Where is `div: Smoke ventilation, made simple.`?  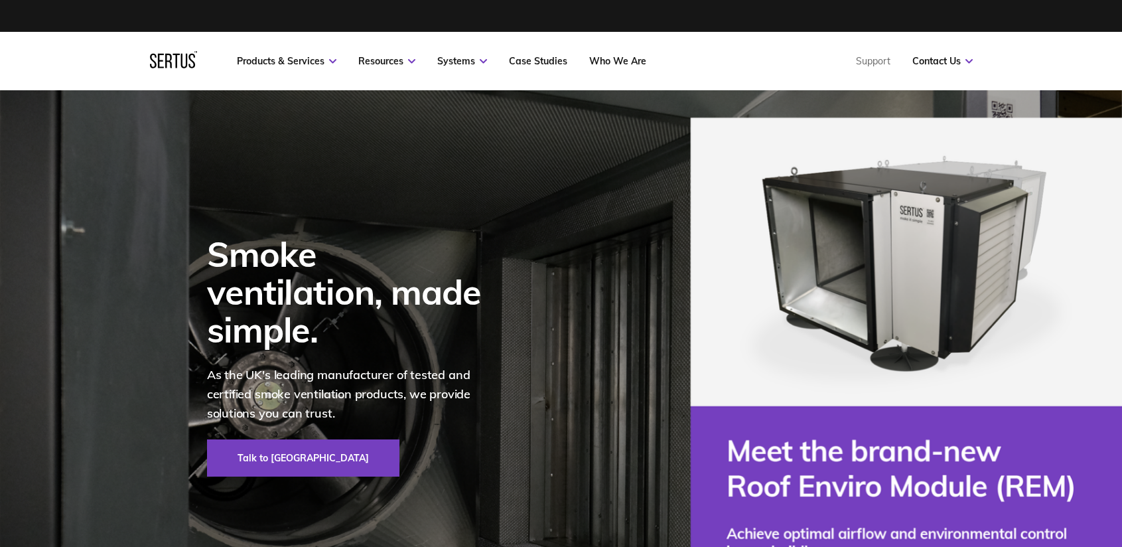
div: Smoke ventilation, made simple. is located at coordinates (353, 292).